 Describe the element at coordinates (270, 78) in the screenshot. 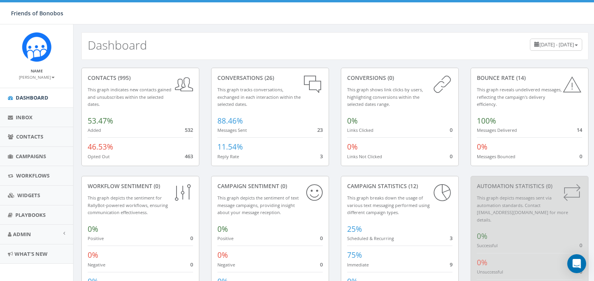

I see `div: conversations` at that location.